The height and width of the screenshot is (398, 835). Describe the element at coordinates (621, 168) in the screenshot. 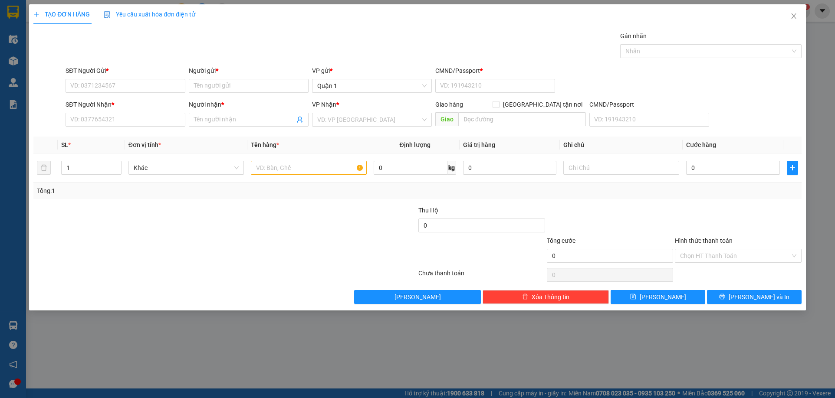

I see `input: Ghi Chú` at that location.